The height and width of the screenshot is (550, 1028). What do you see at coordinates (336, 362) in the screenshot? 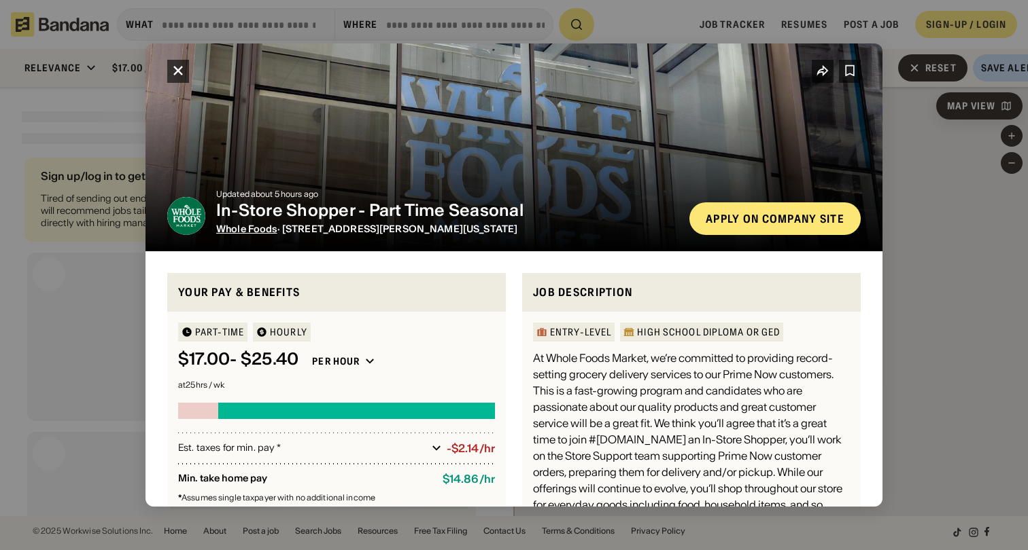
I see `div: Per hour` at bounding box center [336, 362].